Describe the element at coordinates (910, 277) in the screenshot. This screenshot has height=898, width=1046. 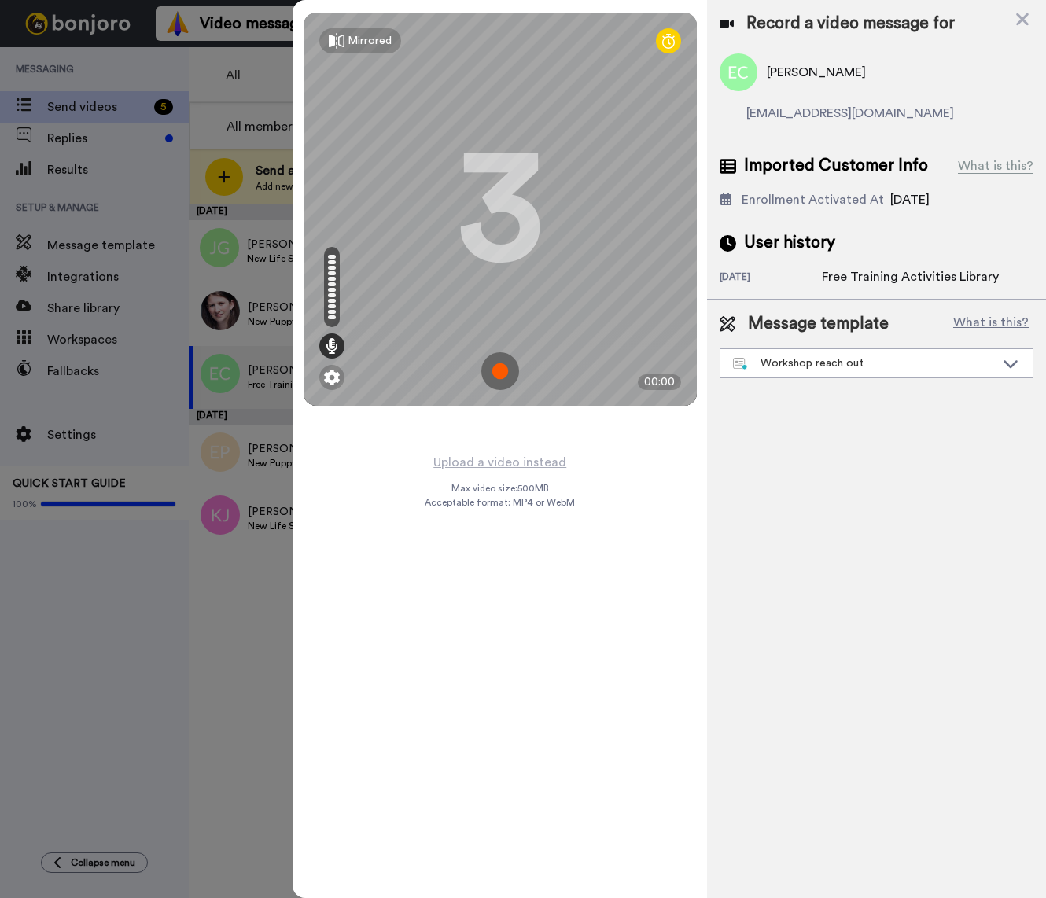
I see `div: Free Training Activities Library` at that location.